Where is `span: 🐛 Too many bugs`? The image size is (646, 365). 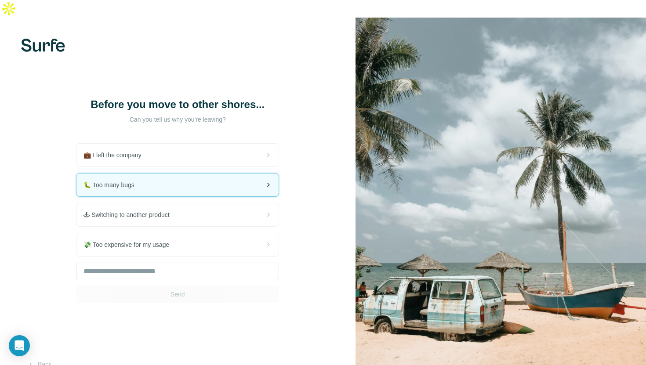 span: 🐛 Too many bugs is located at coordinates (113, 185).